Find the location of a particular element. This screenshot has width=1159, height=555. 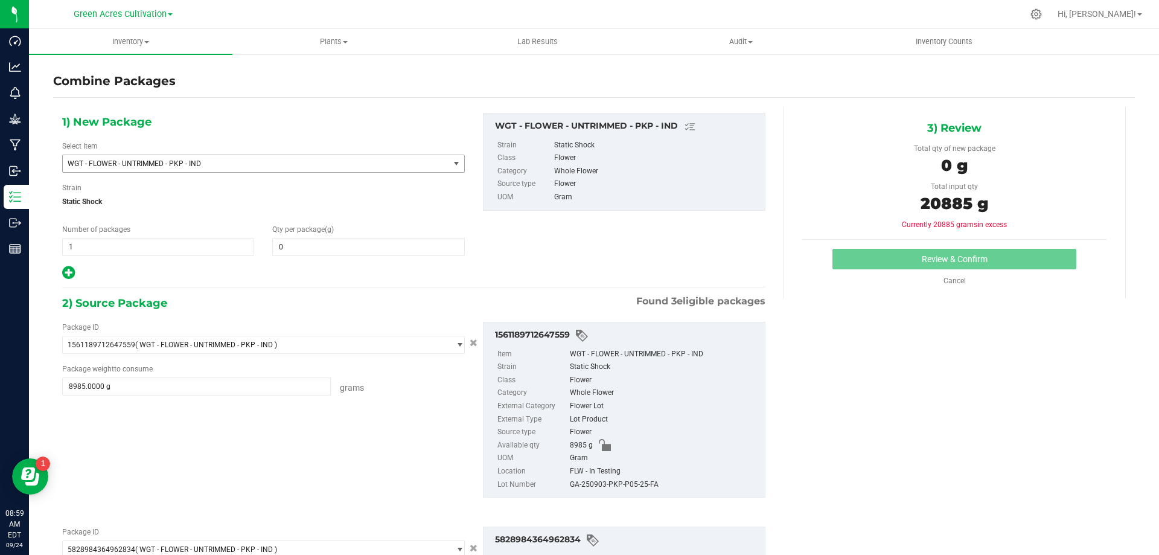

span: Audit is located at coordinates (741, 42).